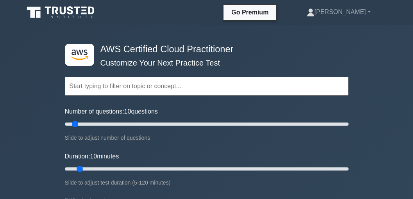 This screenshot has height=199, width=413. I want to click on a: Go Premium, so click(250, 12).